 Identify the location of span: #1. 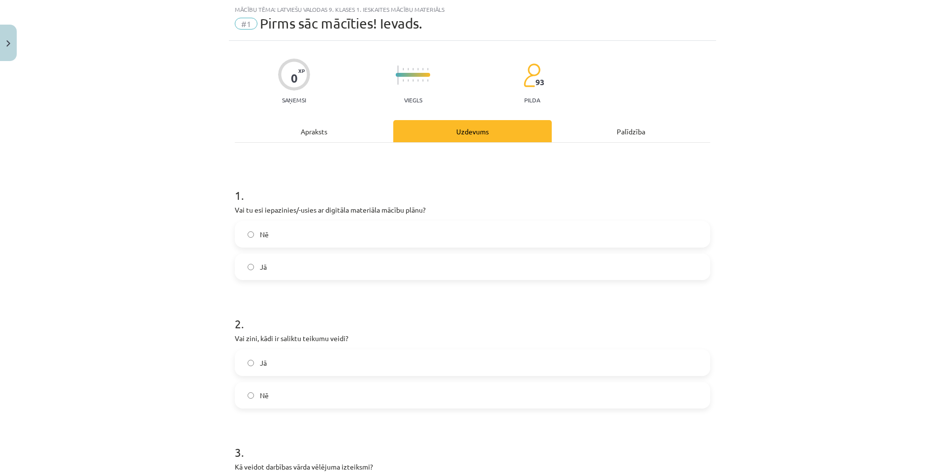
(246, 24).